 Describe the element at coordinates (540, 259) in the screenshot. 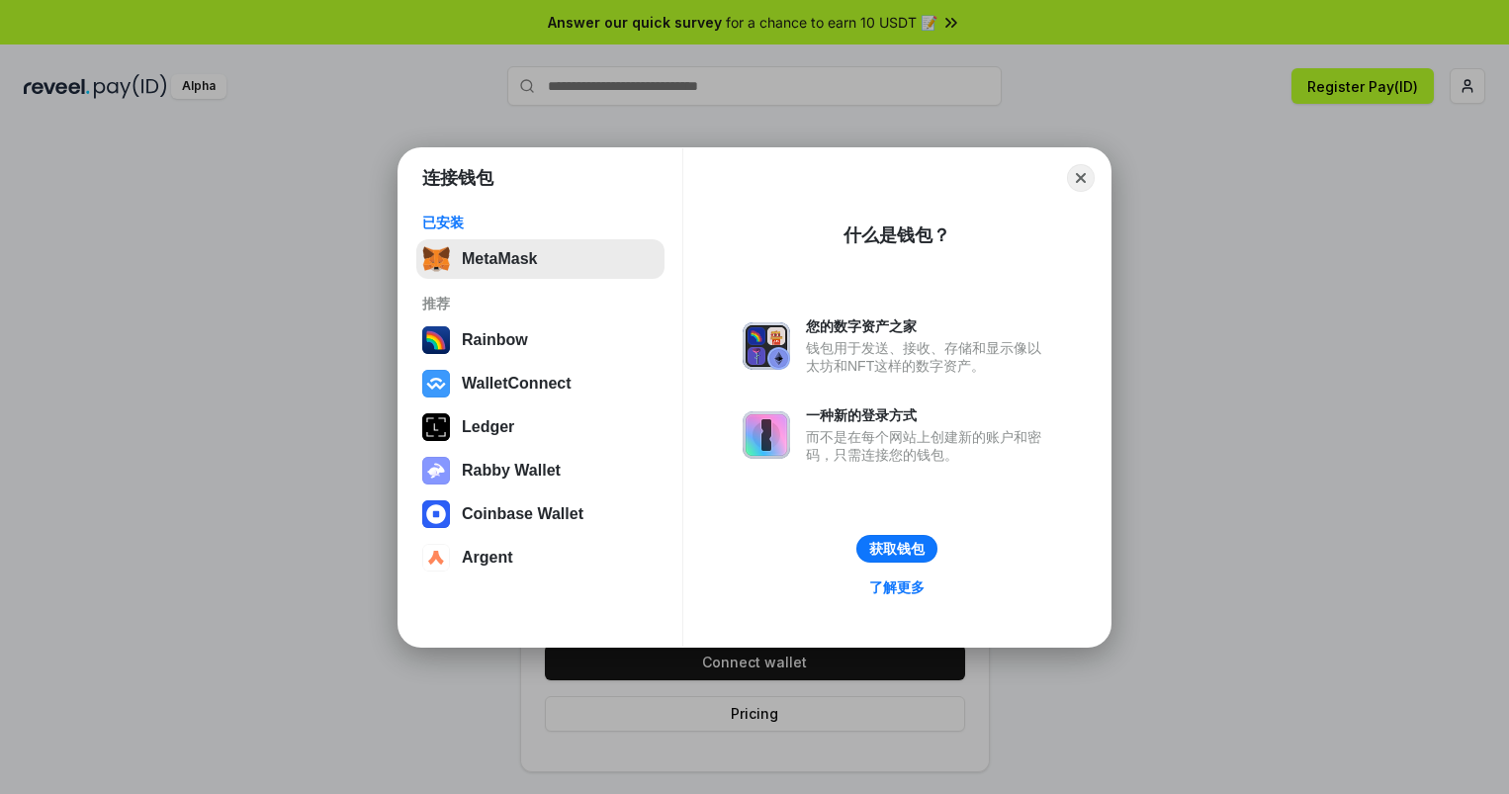

I see `button: MetaMask` at that location.